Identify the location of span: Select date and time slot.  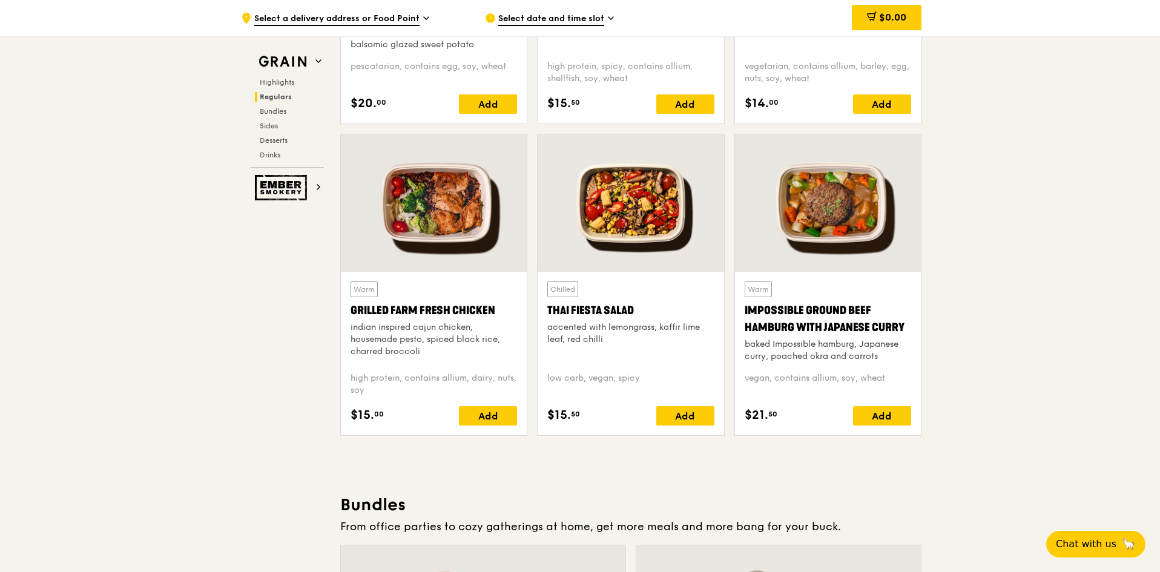
(551, 19).